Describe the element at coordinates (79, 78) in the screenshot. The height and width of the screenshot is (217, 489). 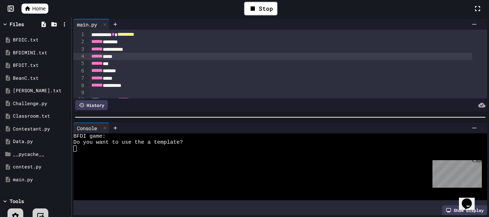
I see `div: 7` at that location.